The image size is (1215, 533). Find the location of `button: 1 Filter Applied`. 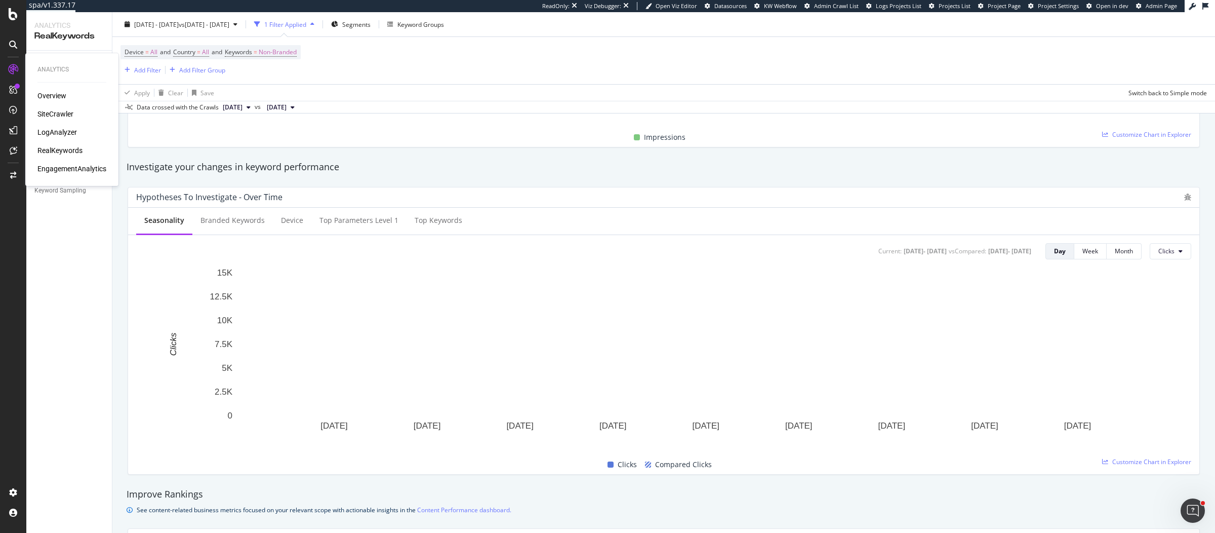

button: 1 Filter Applied is located at coordinates (284, 24).